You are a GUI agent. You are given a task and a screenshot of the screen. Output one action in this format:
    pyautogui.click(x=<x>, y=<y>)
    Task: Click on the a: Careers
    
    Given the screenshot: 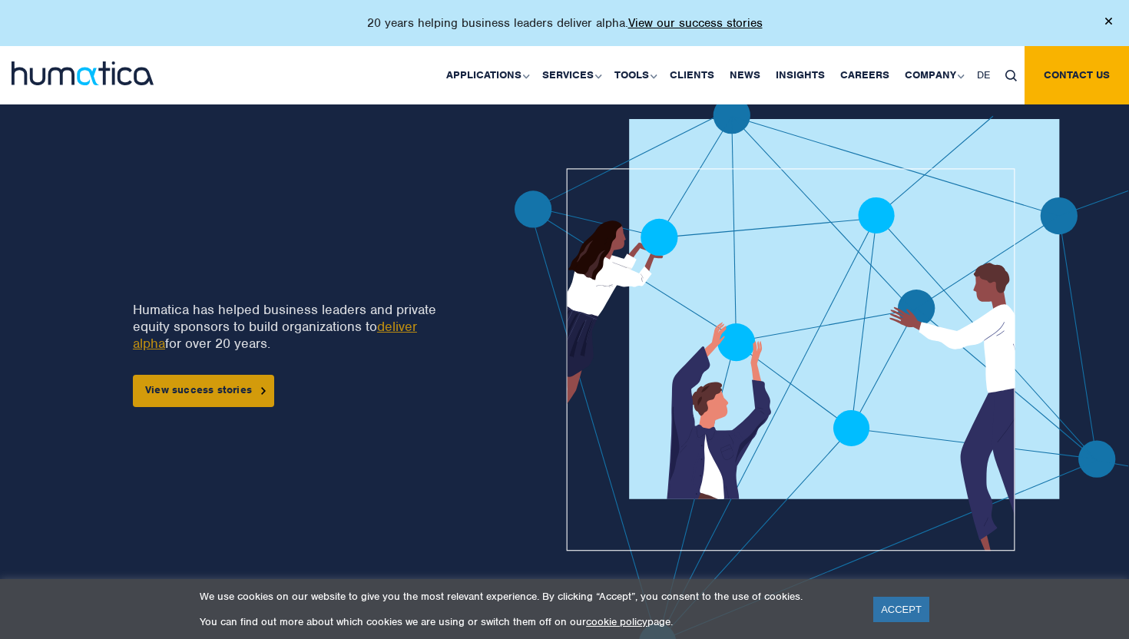 What is the action you would take?
    pyautogui.click(x=865, y=75)
    